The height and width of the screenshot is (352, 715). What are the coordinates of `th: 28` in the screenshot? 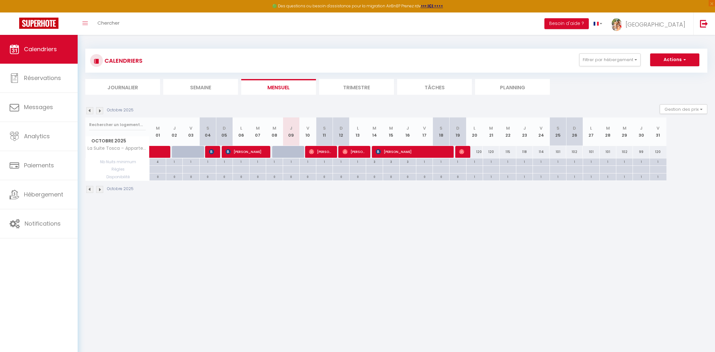 It's located at (608, 131).